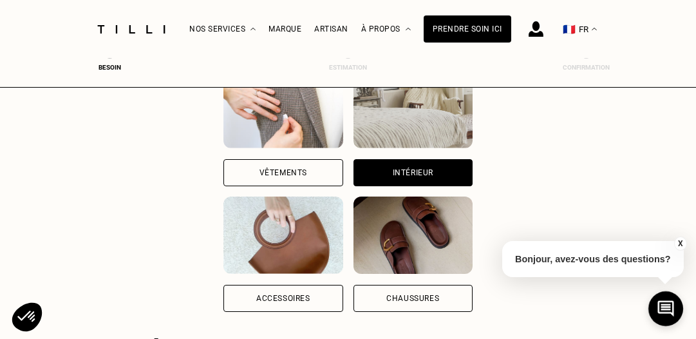 This screenshot has height=339, width=696. Describe the element at coordinates (222, 29) in the screenshot. I see `div: Nos services` at that location.